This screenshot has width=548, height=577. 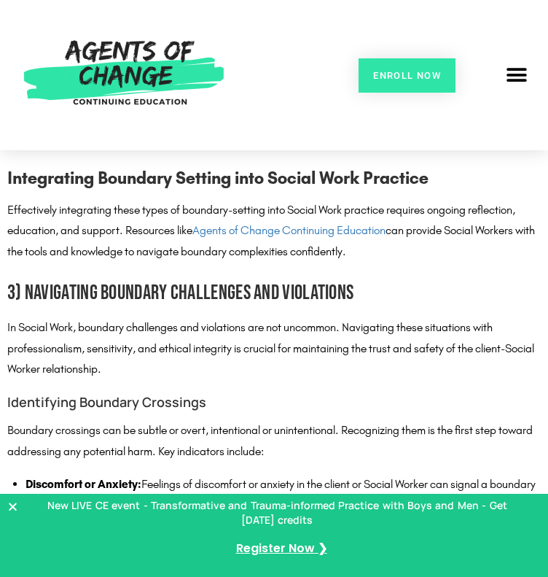 I want to click on button: Close Banner, so click(x=274, y=506).